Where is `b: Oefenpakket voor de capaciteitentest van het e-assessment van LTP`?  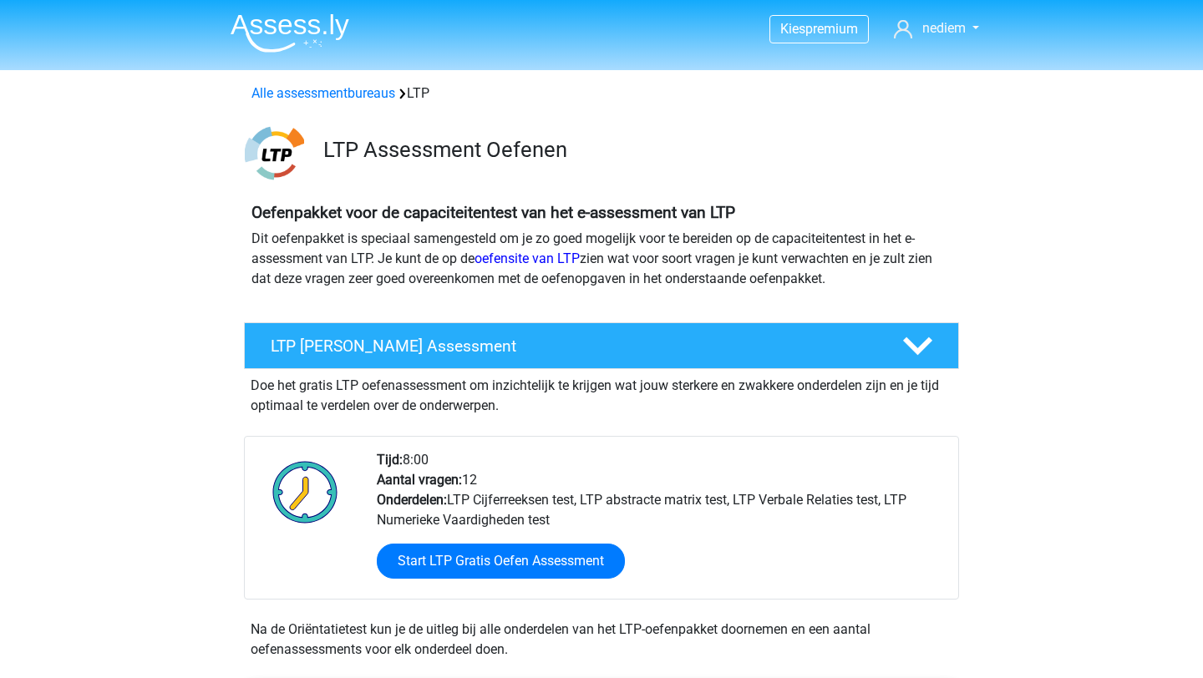 b: Oefenpakket voor de capaciteitentest van het e-assessment van LTP is located at coordinates (493, 212).